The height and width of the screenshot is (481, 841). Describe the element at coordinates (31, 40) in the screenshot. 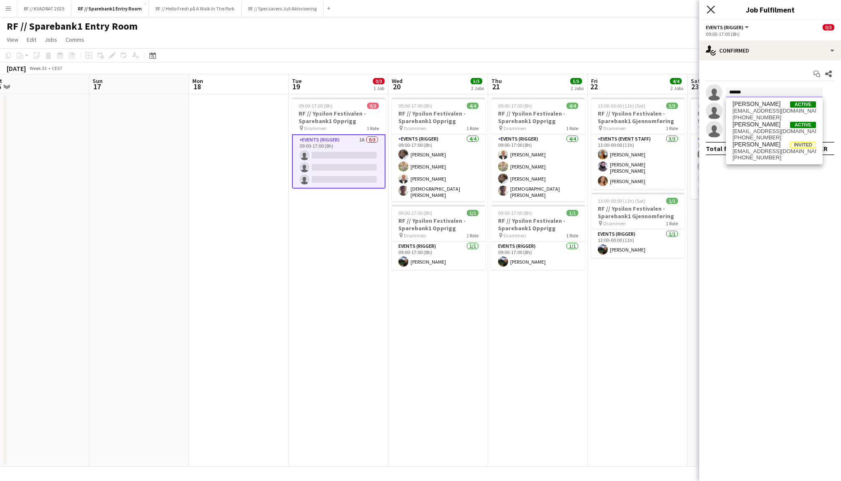

I see `a: Edit` at that location.